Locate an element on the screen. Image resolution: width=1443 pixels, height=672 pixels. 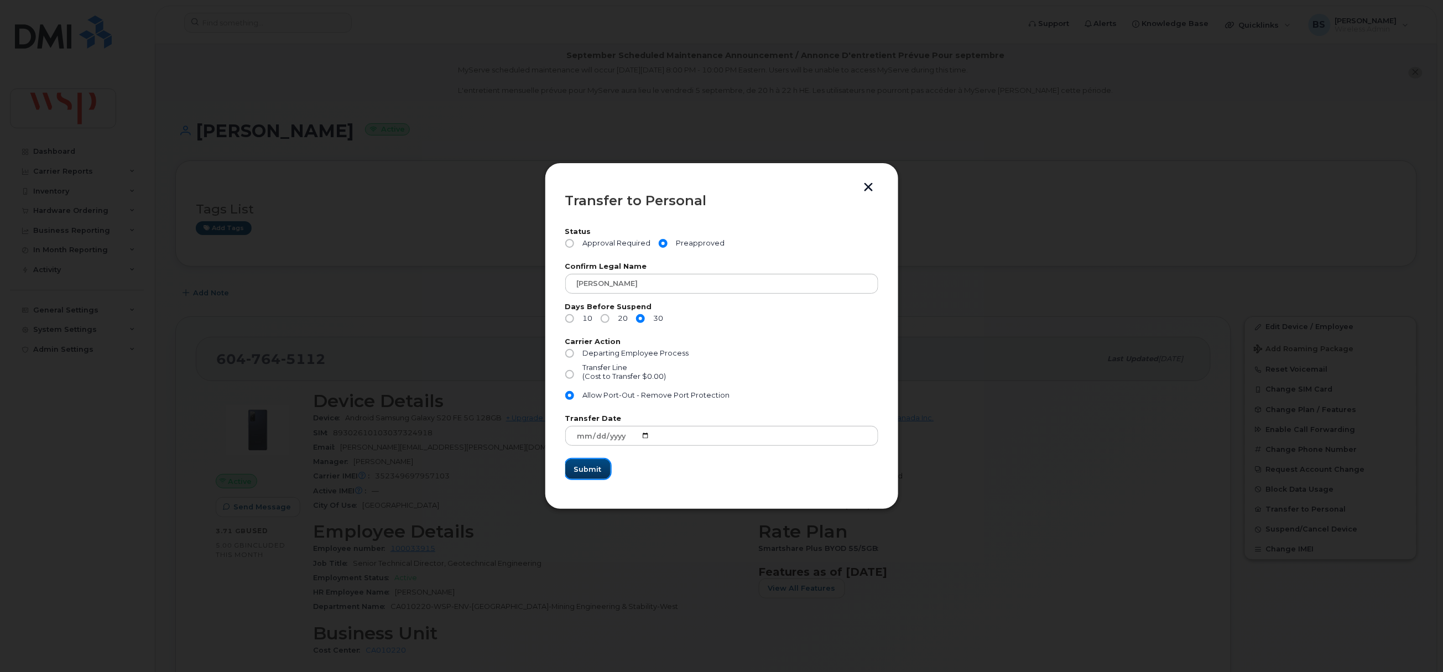
input: Departing Employee Process is located at coordinates (570, 353).